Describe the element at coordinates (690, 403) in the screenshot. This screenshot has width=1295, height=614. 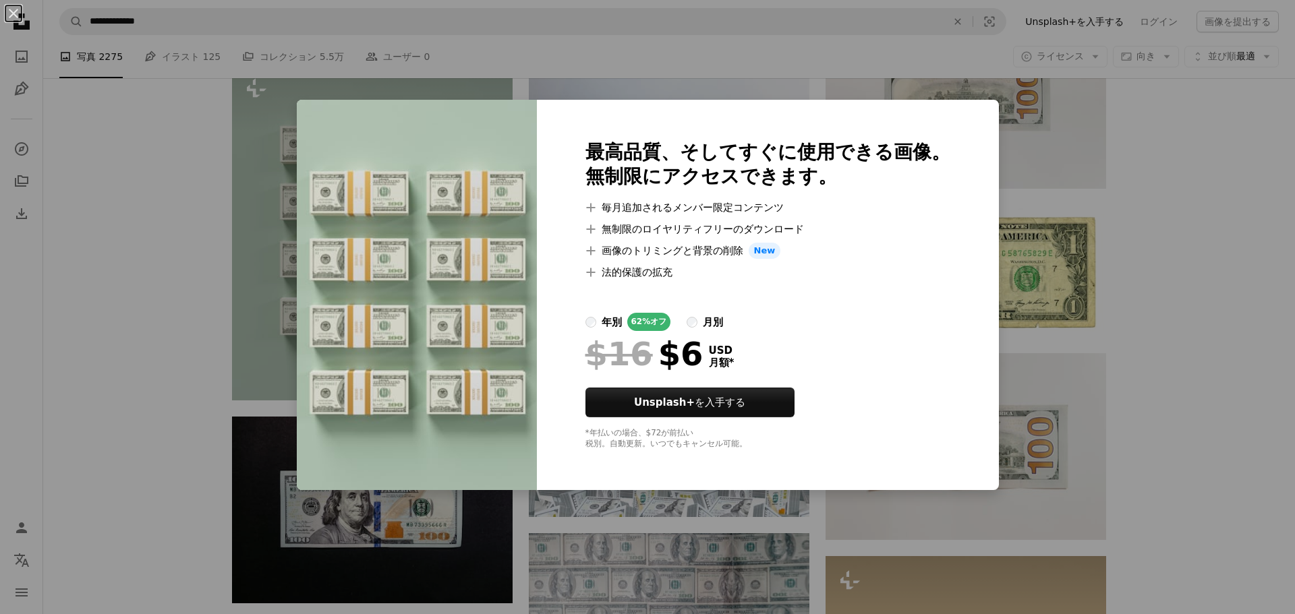
I see `button: Unsplash+を入手する` at that location.